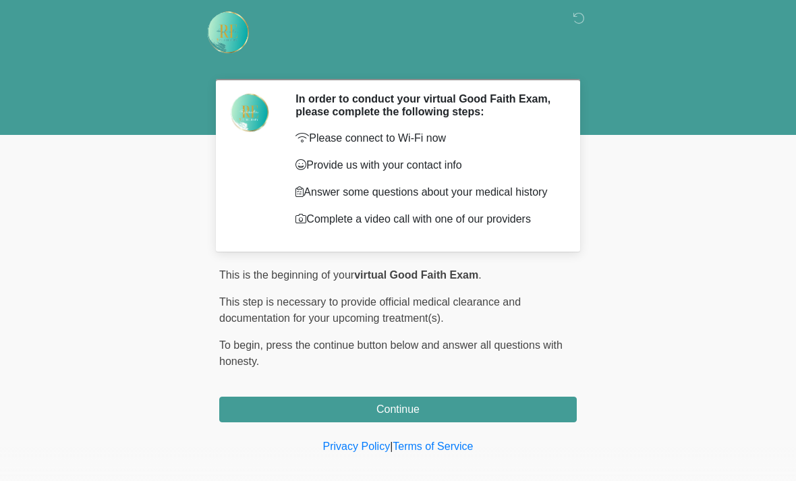 The height and width of the screenshot is (481, 796). Describe the element at coordinates (426, 105) in the screenshot. I see `h2: In order to conduct your virtual Good Faith Exam, please complete the following steps:` at that location.